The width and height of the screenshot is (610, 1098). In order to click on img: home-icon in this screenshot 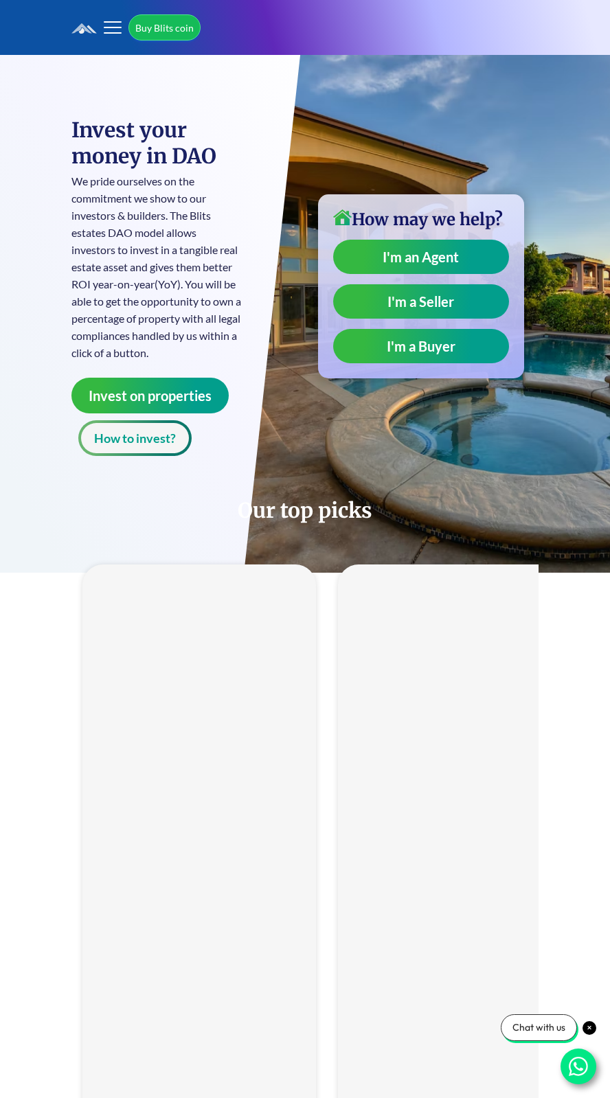, I will do `click(342, 217)`.